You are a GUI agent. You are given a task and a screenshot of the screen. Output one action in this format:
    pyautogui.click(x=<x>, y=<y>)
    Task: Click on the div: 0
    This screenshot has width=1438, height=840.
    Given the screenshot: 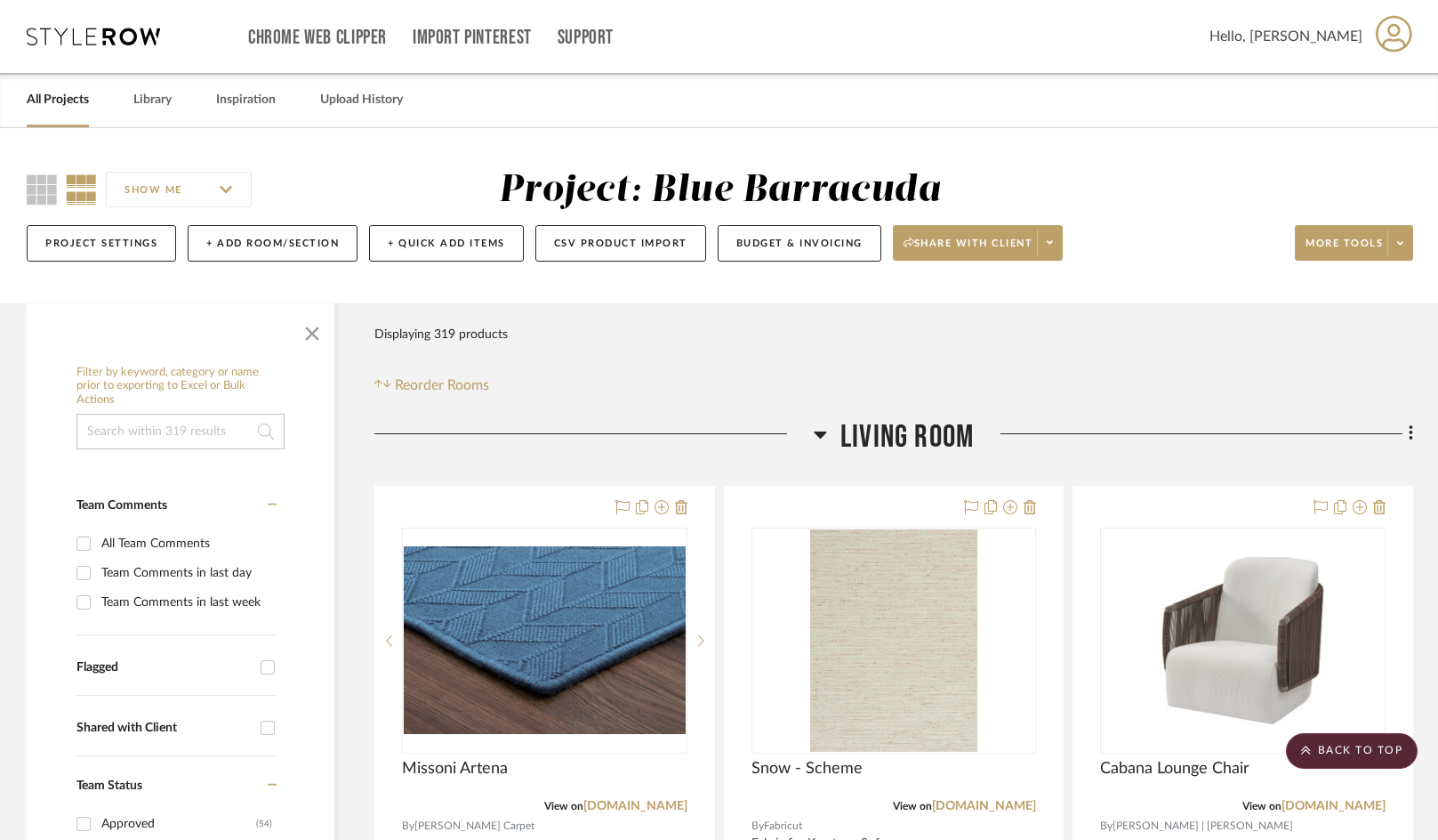 What is the action you would take?
    pyautogui.click(x=894, y=640)
    